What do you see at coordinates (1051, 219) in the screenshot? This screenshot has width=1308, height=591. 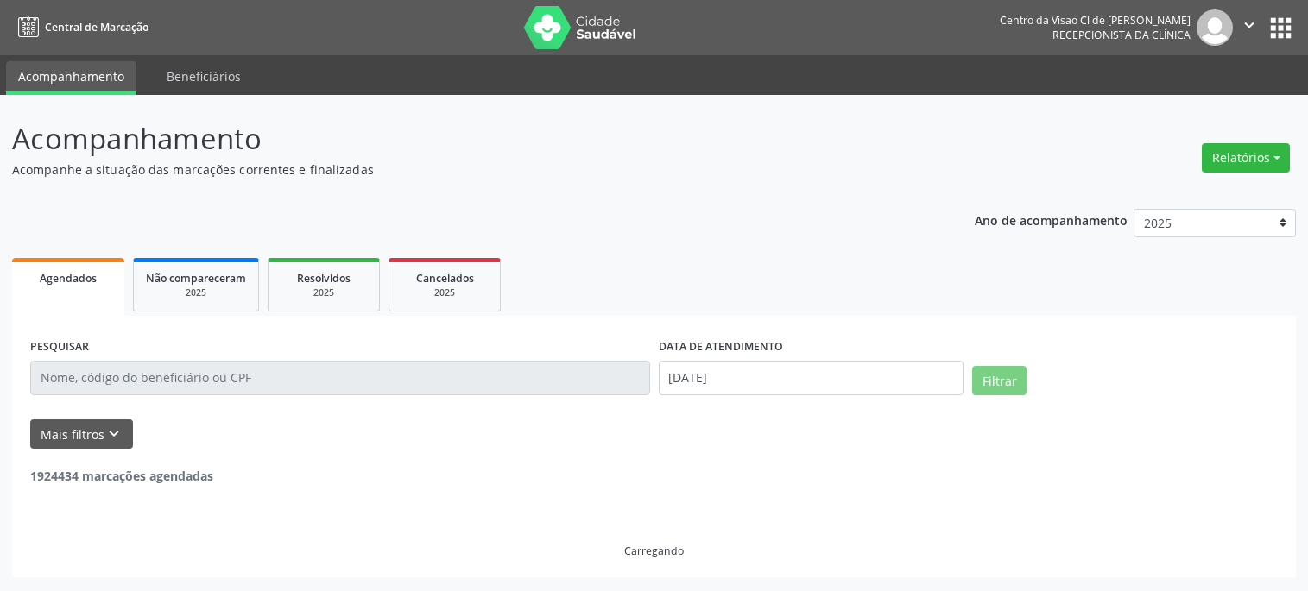 I see `p: Ano de acompanhamento` at bounding box center [1051, 219].